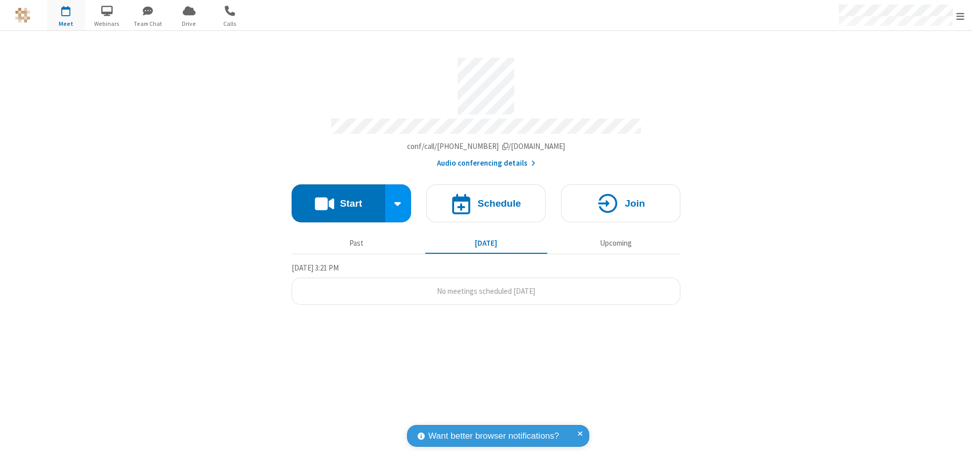 The height and width of the screenshot is (464, 972). Describe the element at coordinates (635, 203) in the screenshot. I see `h4: Join` at that location.